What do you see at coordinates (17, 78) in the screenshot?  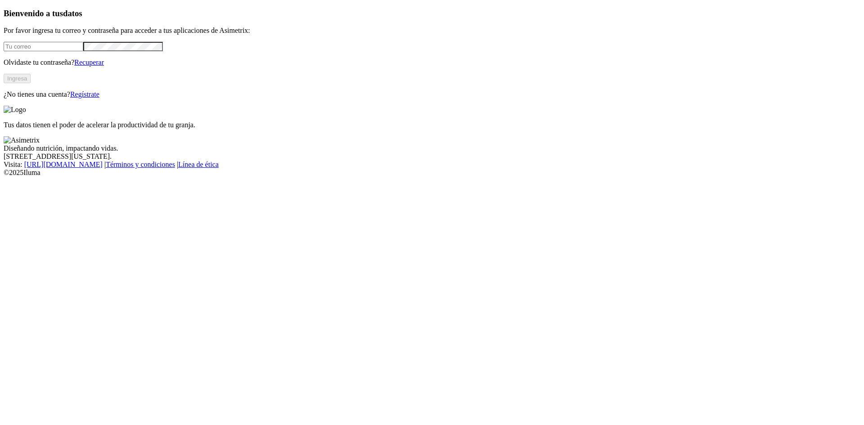 I see `button: Ingresa` at bounding box center [17, 78].